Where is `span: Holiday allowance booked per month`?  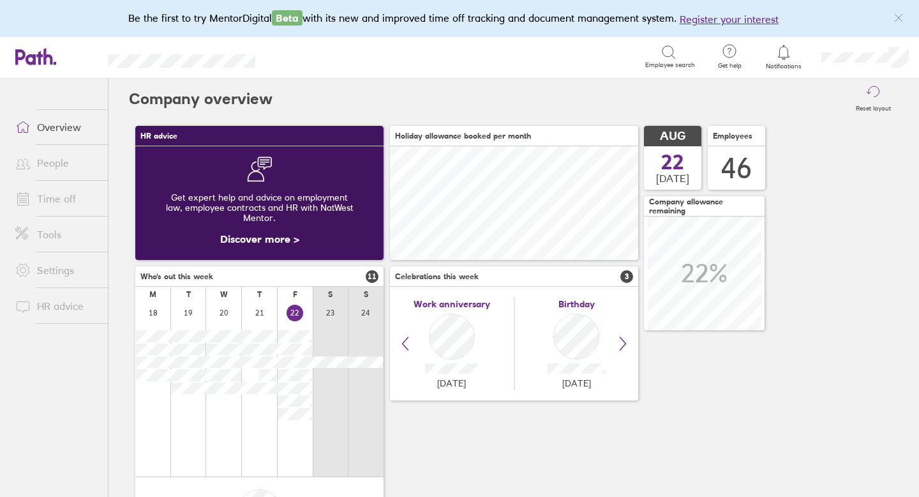 span: Holiday allowance booked per month is located at coordinates (463, 136).